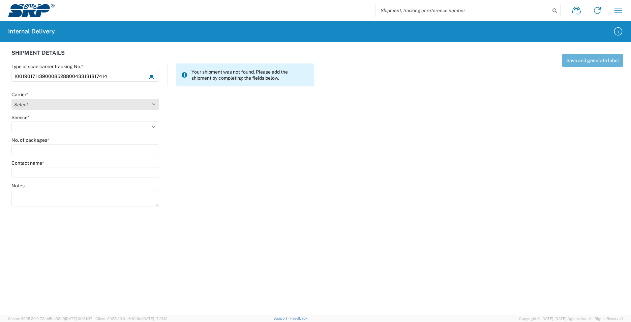  Describe the element at coordinates (21, 117) in the screenshot. I see `label: Service` at that location.